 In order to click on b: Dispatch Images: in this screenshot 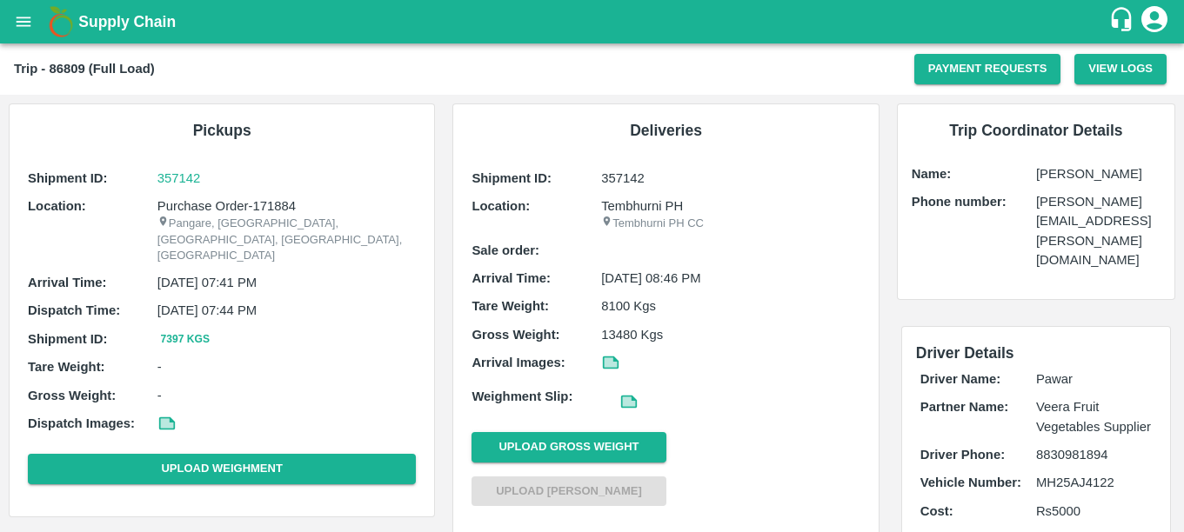, I will do `click(81, 424)`.